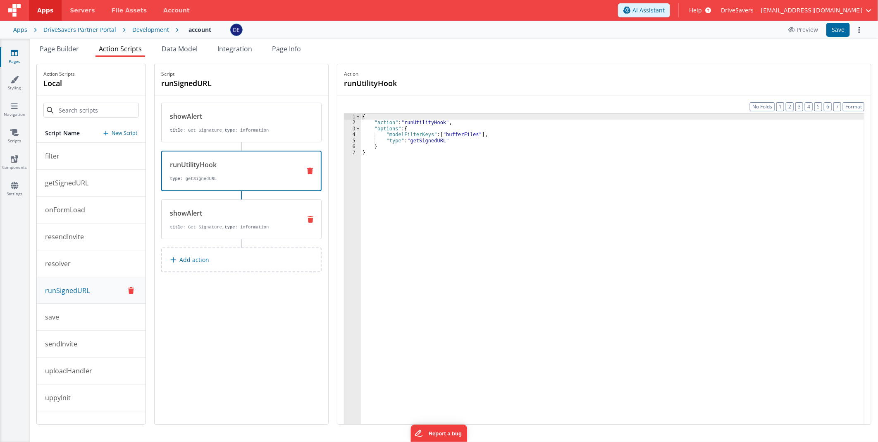 The height and width of the screenshot is (442, 878). What do you see at coordinates (762, 107) in the screenshot?
I see `button: No Folds` at bounding box center [762, 107].